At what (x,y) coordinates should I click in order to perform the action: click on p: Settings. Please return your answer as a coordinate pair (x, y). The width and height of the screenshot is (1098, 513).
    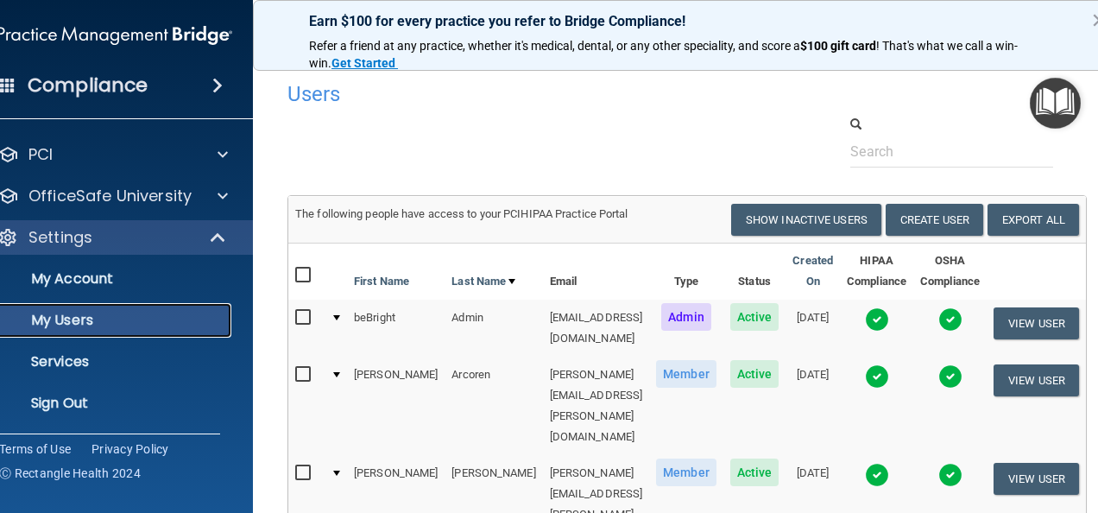
    Looking at the image, I should click on (60, 237).